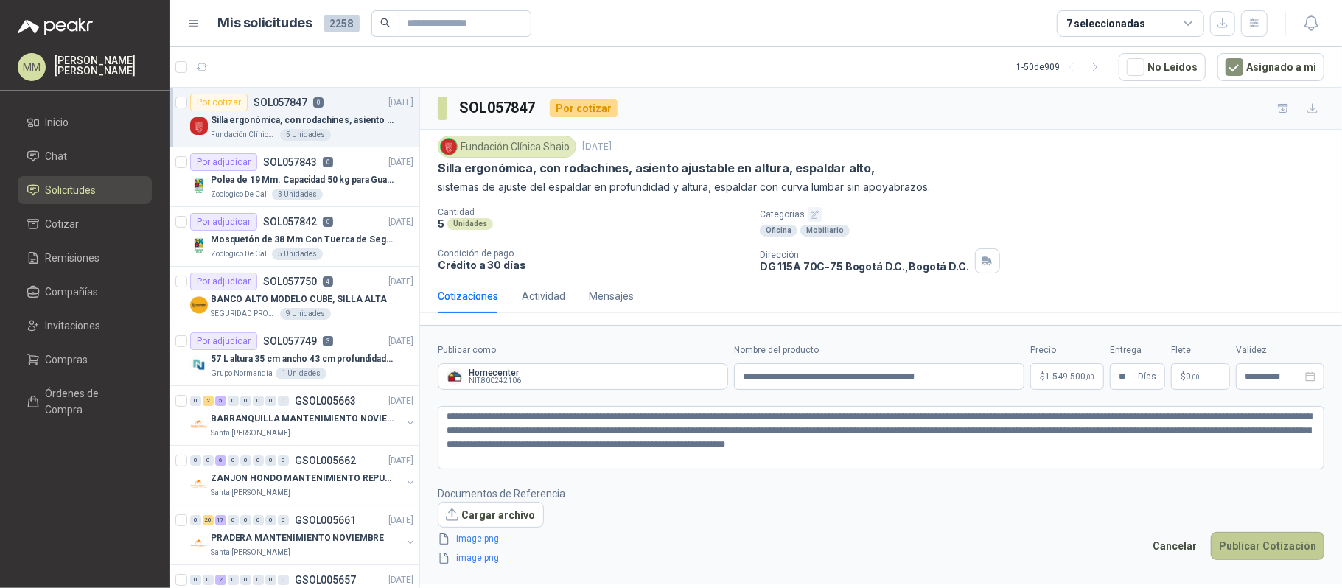 This screenshot has width=1342, height=588. I want to click on span: Inicio, so click(57, 122).